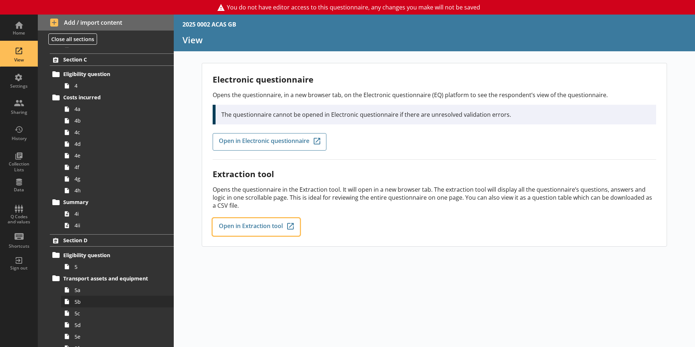 This screenshot has height=347, width=695. What do you see at coordinates (19, 268) in the screenshot?
I see `div: Sign out` at bounding box center [19, 268].